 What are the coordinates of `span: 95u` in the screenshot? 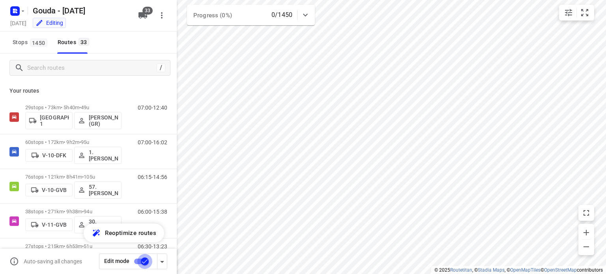 It's located at (85, 142).